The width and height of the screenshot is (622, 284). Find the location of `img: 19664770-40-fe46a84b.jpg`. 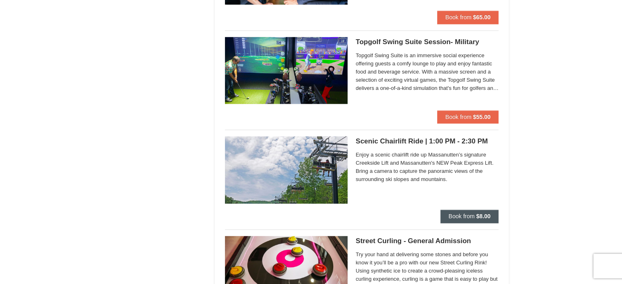

img: 19664770-40-fe46a84b.jpg is located at coordinates (286, 70).